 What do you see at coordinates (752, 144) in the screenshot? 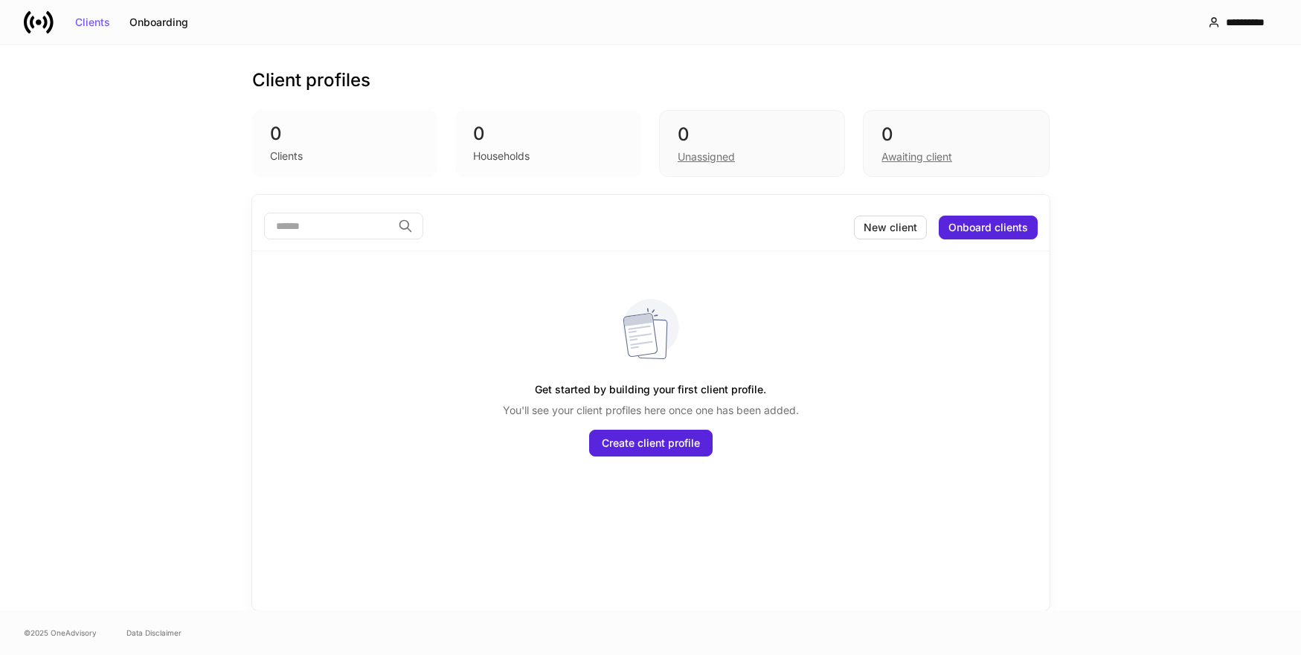
I see `div: 0Unassigned` at bounding box center [752, 144].